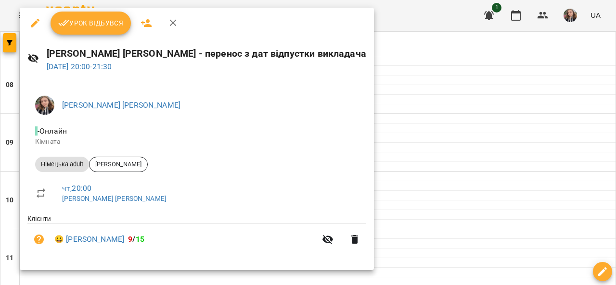 This screenshot has width=616, height=285. What do you see at coordinates (140, 239) in the screenshot?
I see `span: 15` at bounding box center [140, 239].